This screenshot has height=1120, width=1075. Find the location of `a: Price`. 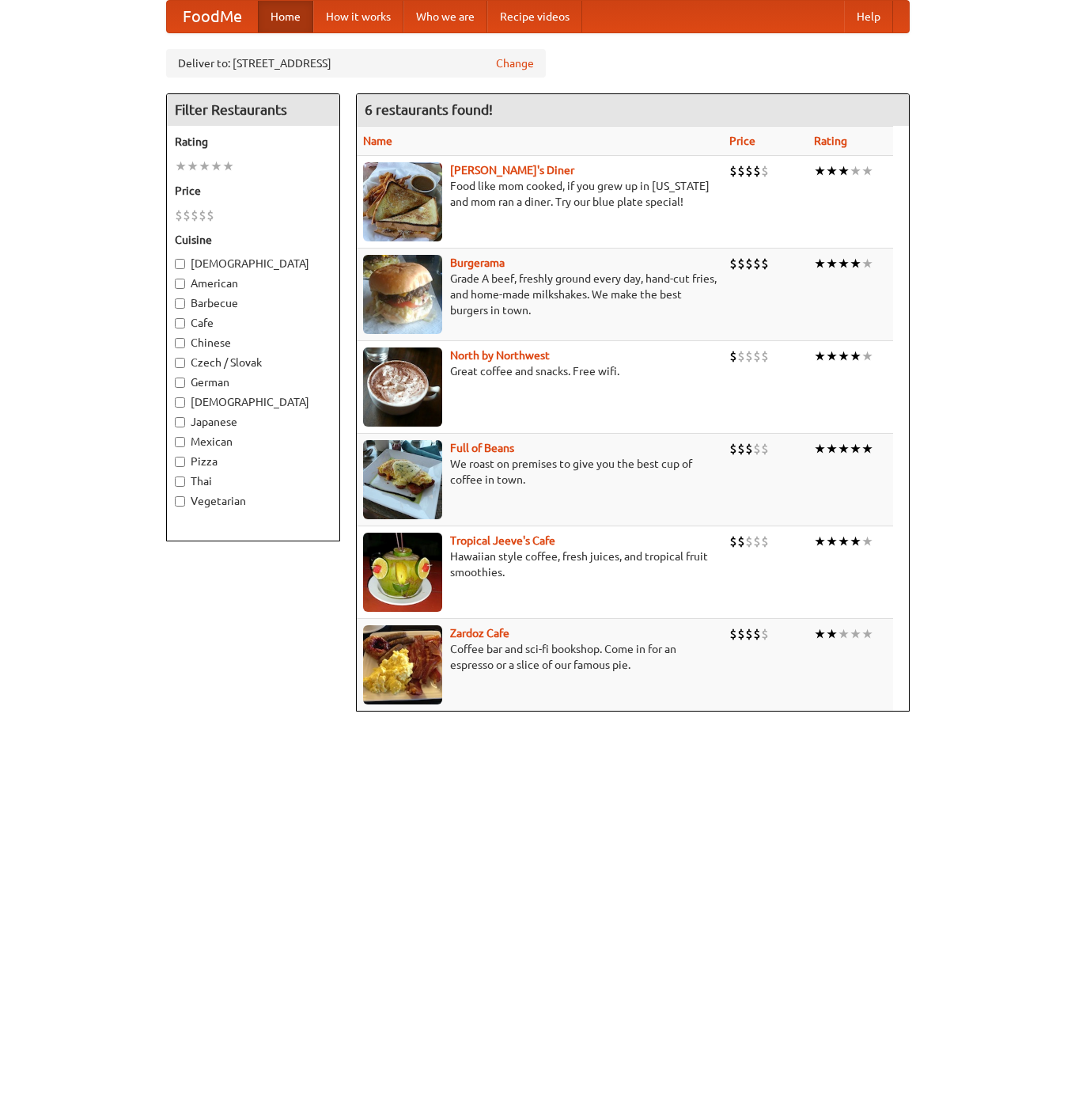

a: Price is located at coordinates (742, 141).